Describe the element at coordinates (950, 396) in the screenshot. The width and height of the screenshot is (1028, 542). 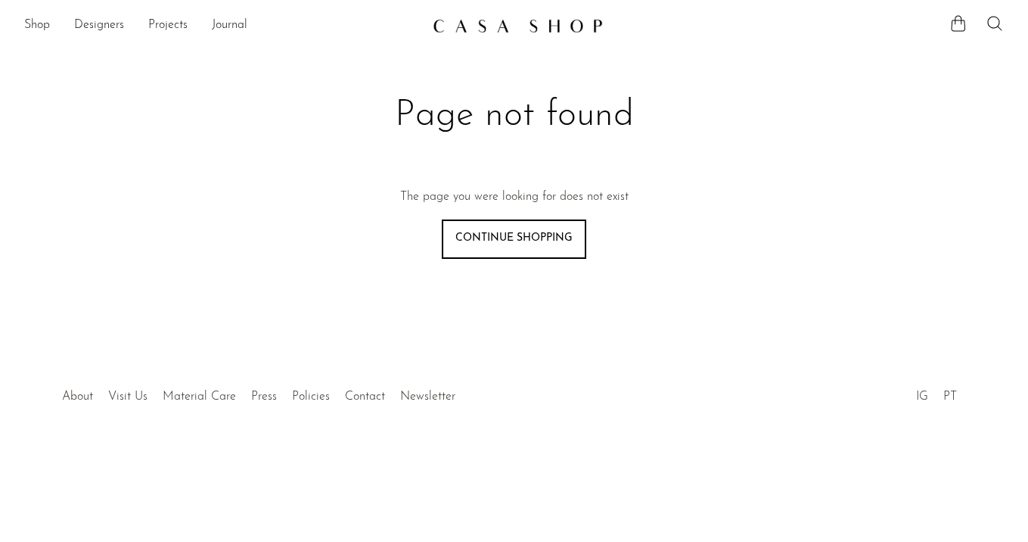
I see `a: PT` at that location.